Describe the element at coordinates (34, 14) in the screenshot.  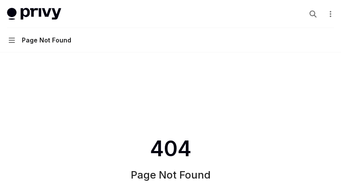
I see `img: light logo` at that location.